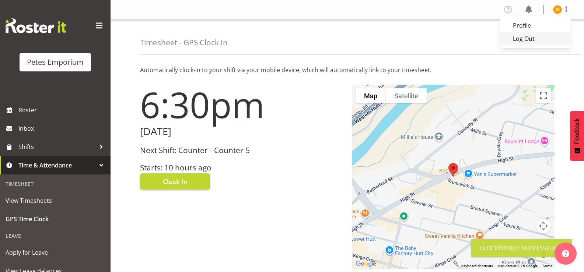  I want to click on span: Shifts, so click(57, 147).